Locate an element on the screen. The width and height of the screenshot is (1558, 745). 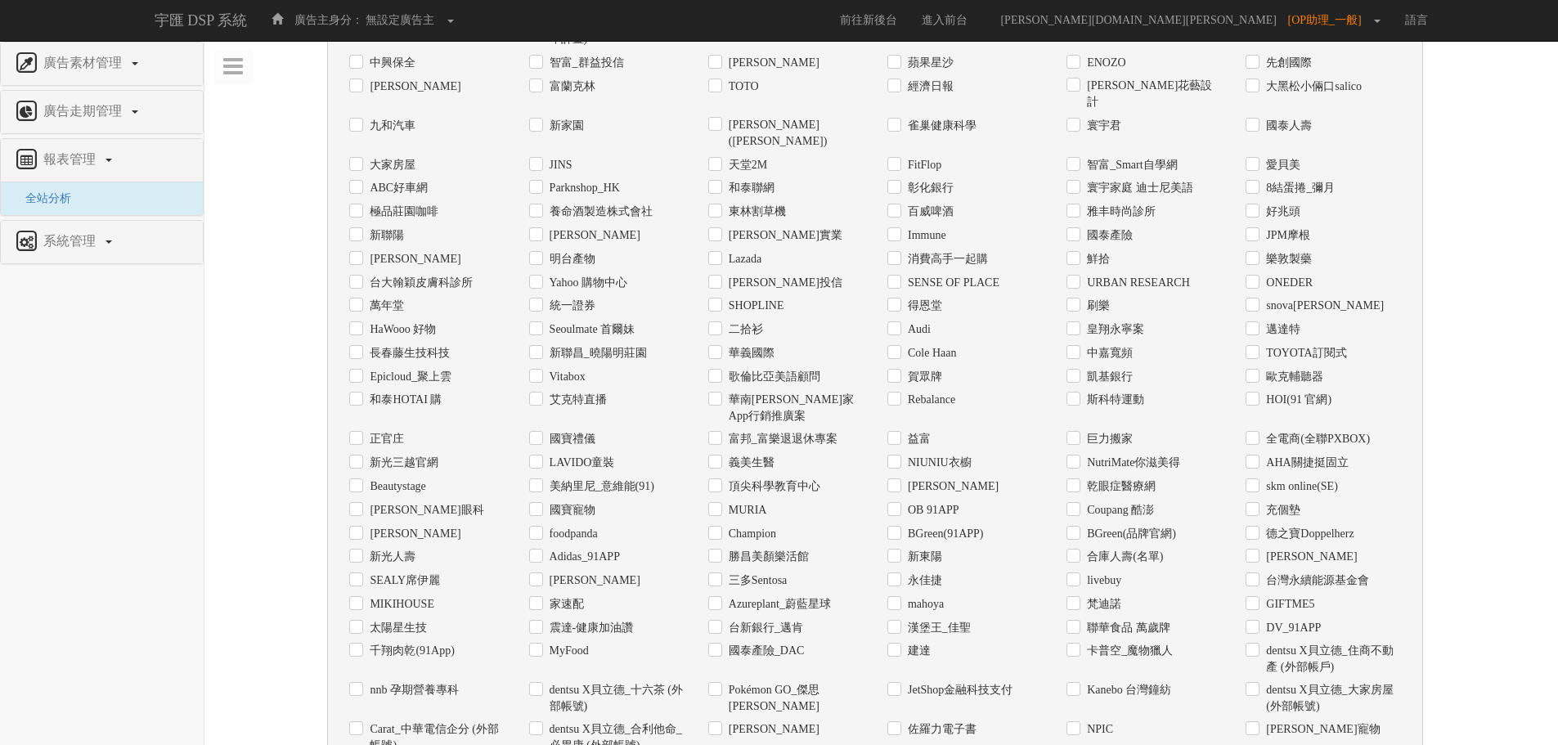
label: Parknshop_HK is located at coordinates (582, 188).